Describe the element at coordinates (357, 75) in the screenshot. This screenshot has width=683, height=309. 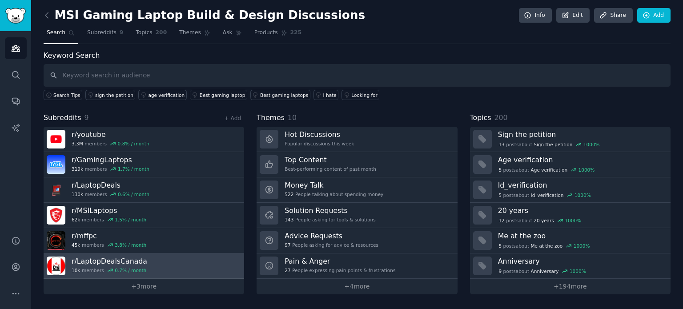
I see `input: Keyword search in audience` at that location.